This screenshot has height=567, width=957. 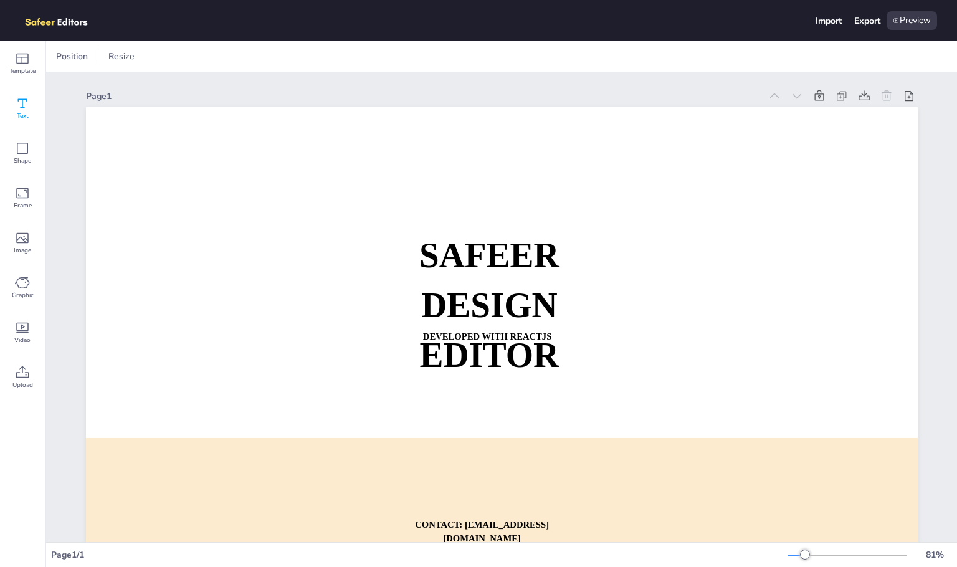 I want to click on div: Export, so click(x=868, y=21).